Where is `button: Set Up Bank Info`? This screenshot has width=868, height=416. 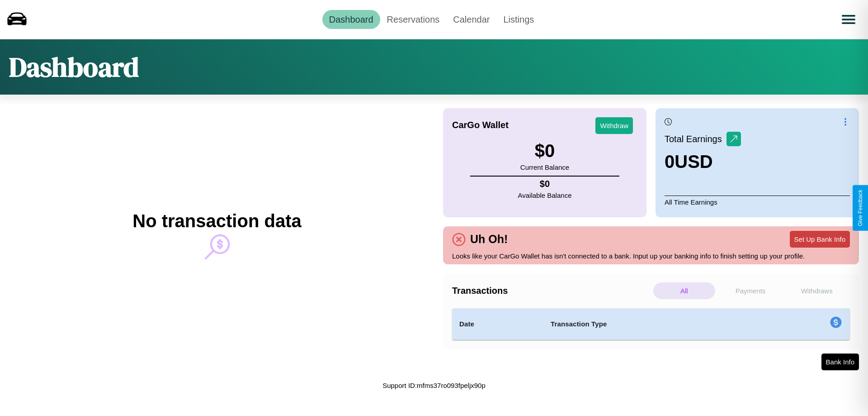
button: Set Up Bank Info is located at coordinates (820, 239).